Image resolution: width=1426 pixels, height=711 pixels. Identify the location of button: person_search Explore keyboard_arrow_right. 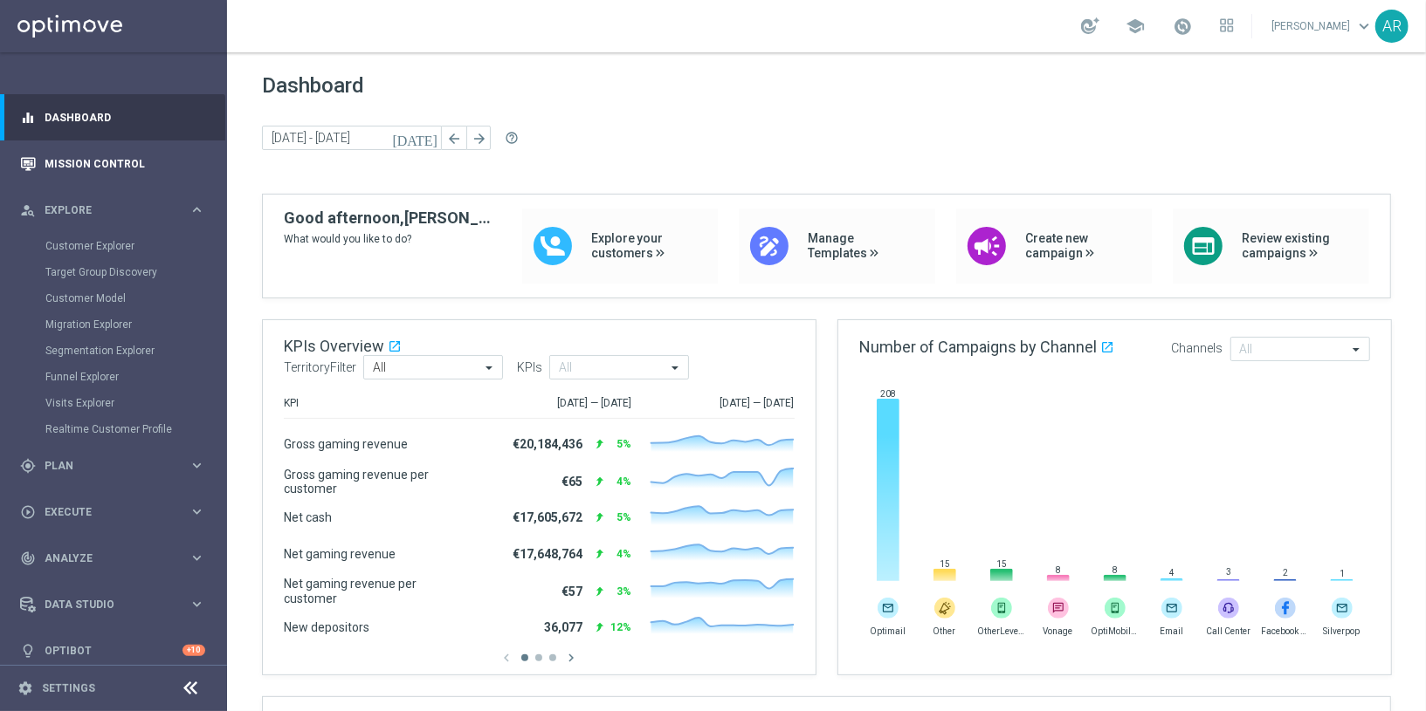
(113, 210).